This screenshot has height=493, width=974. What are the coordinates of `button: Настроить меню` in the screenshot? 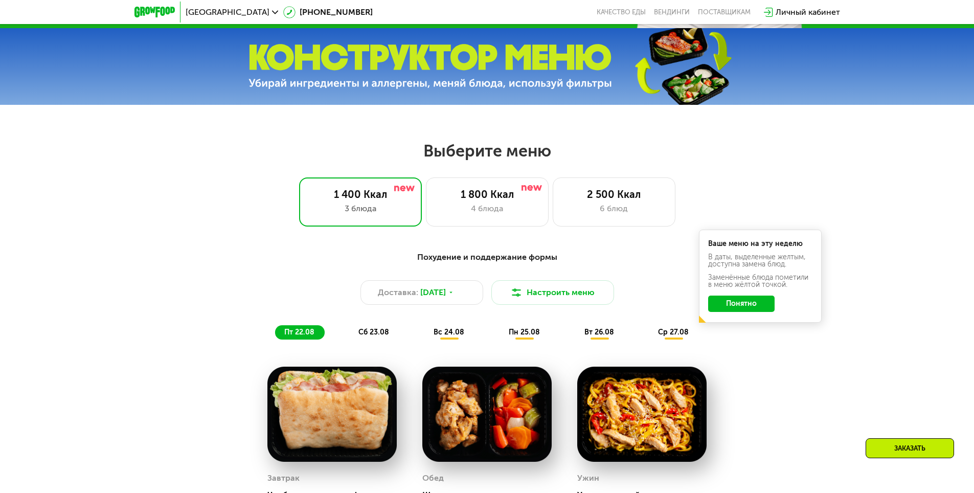 It's located at (553, 293).